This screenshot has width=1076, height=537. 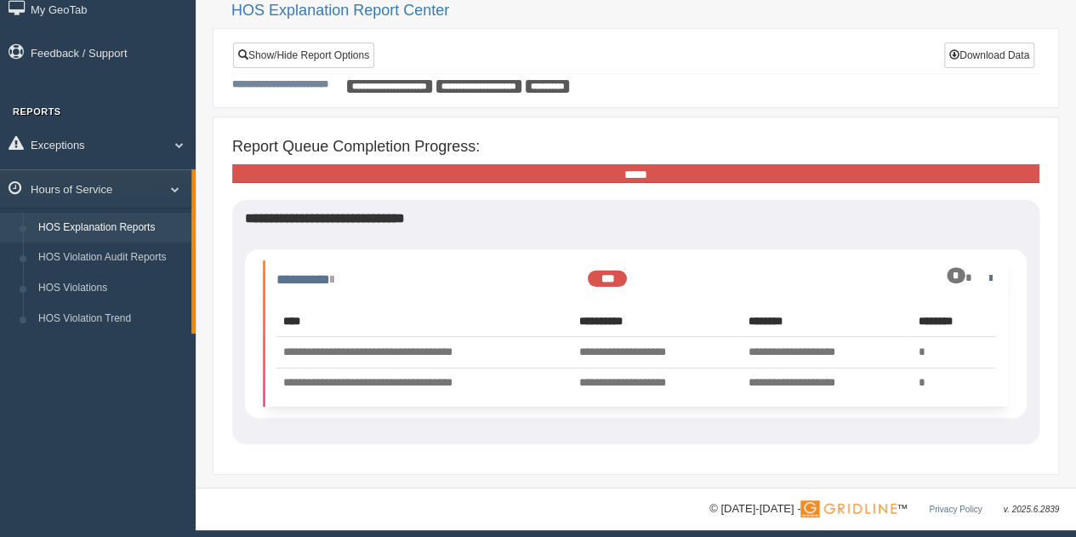 I want to click on a: HOS Violation Trend, so click(x=111, y=319).